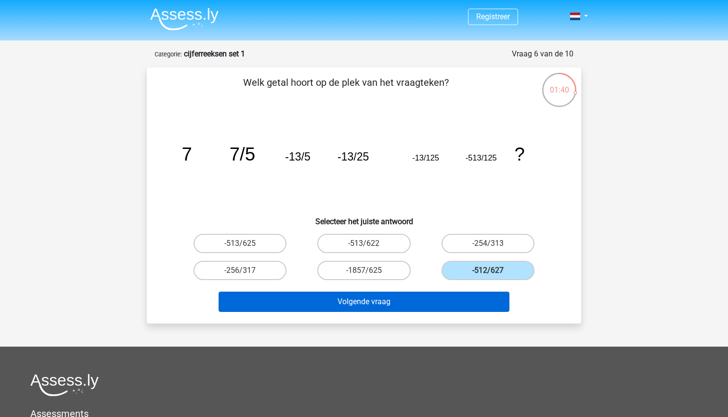  I want to click on tspan: 7/5, so click(242, 154).